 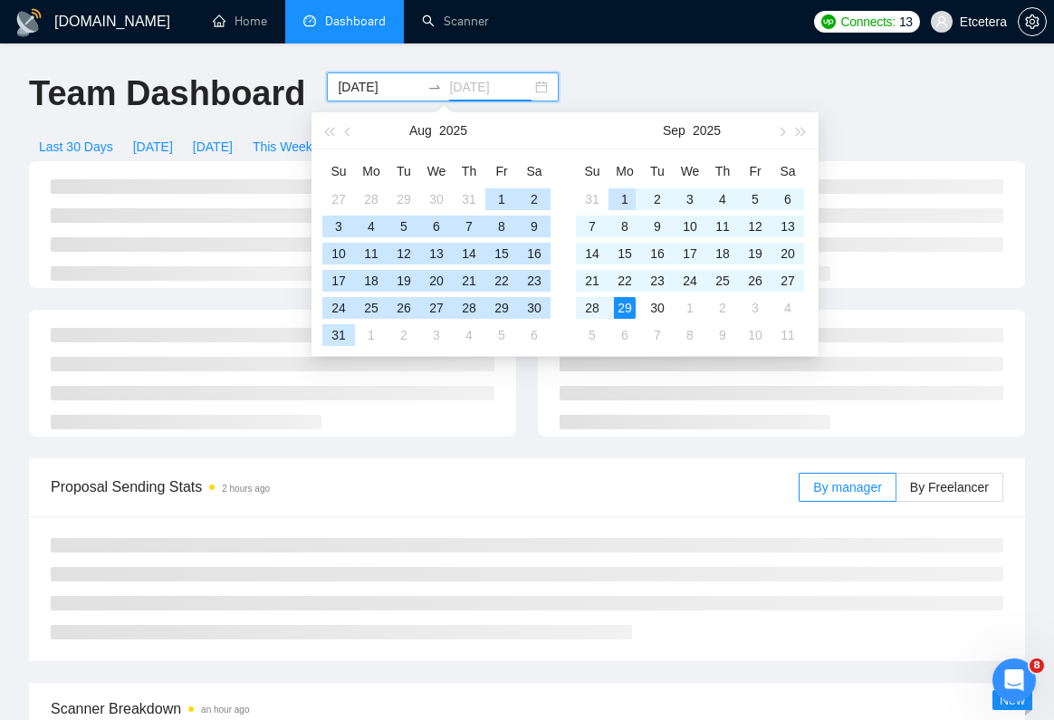 I want to click on td: 2025-10-02, so click(x=723, y=308).